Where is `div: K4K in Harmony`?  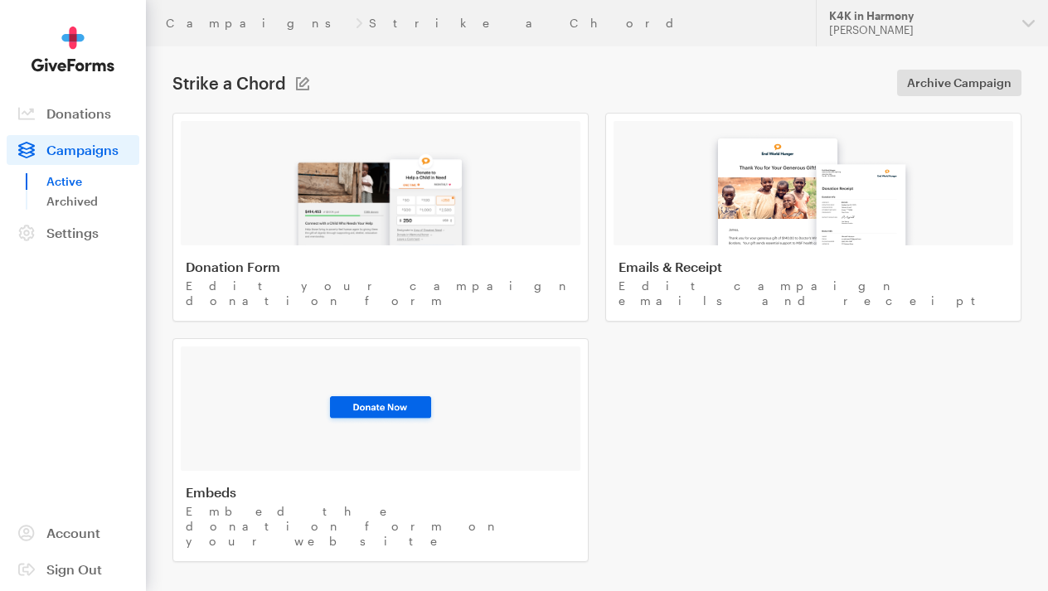
div: K4K in Harmony is located at coordinates (919, 16).